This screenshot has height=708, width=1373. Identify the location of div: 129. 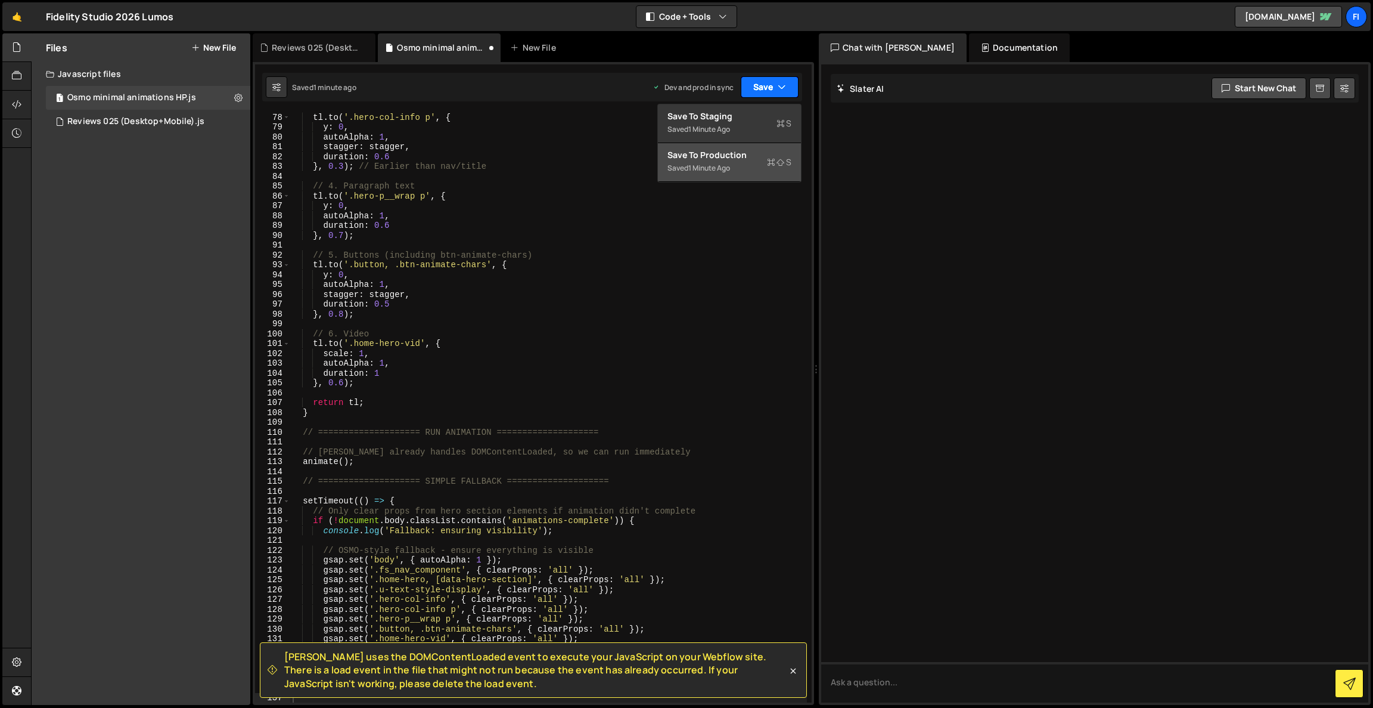
(272, 619).